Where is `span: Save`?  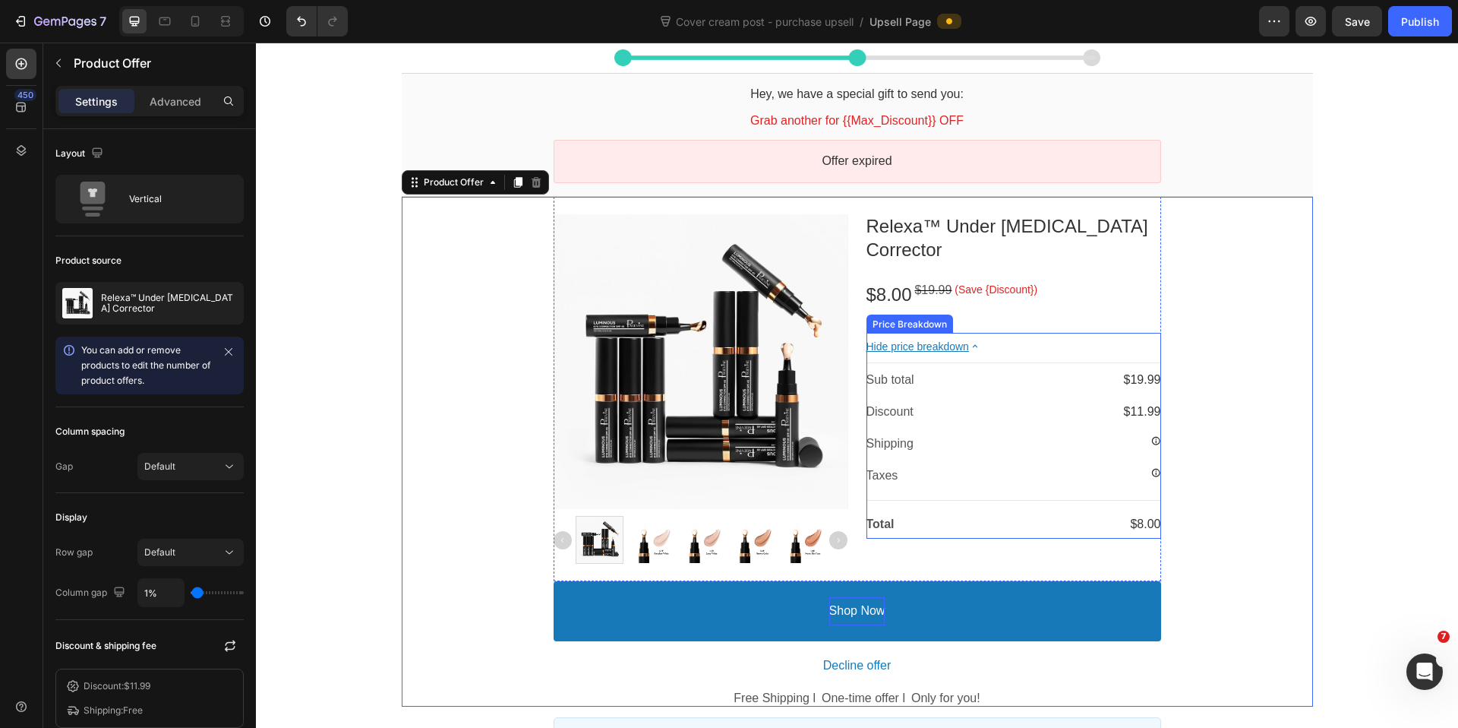 span: Save is located at coordinates (1357, 21).